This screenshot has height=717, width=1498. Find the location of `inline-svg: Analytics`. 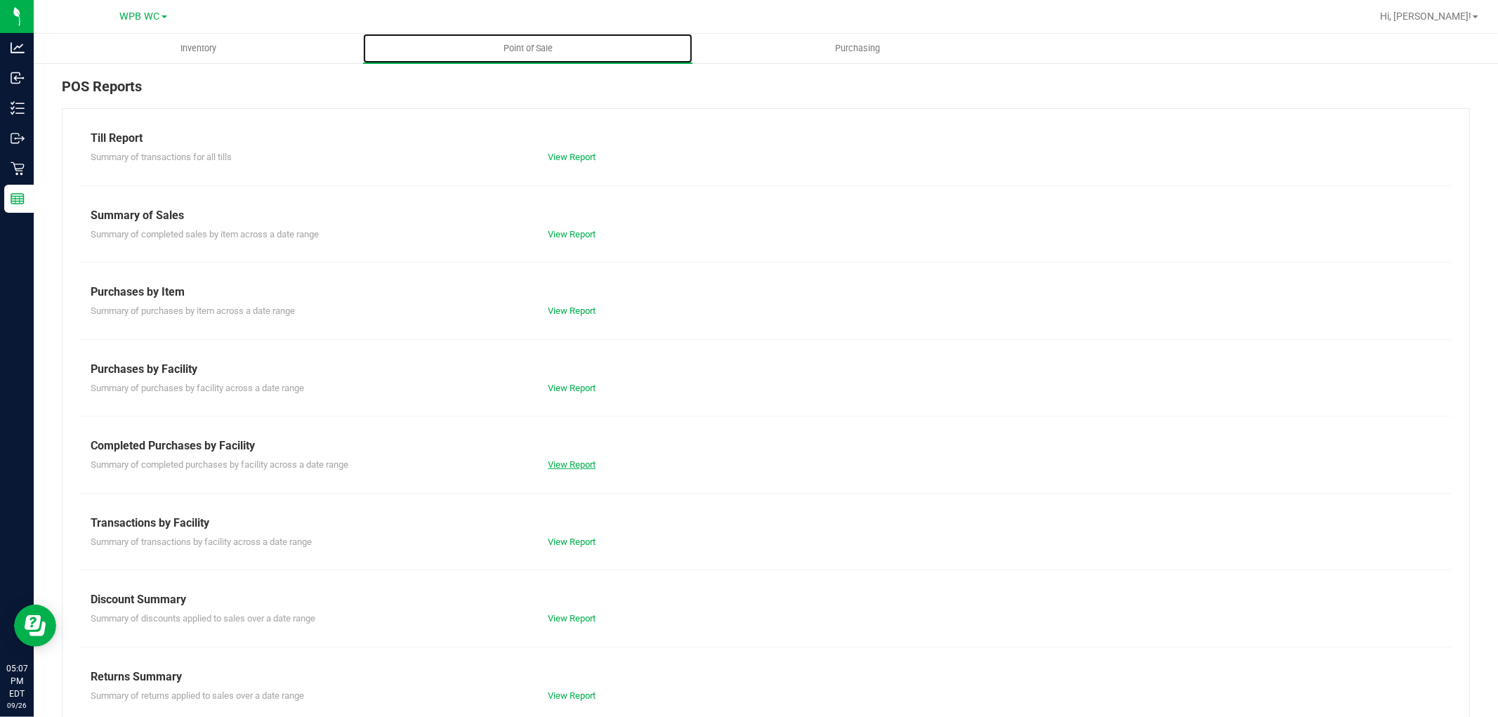

inline-svg: Analytics is located at coordinates (18, 48).